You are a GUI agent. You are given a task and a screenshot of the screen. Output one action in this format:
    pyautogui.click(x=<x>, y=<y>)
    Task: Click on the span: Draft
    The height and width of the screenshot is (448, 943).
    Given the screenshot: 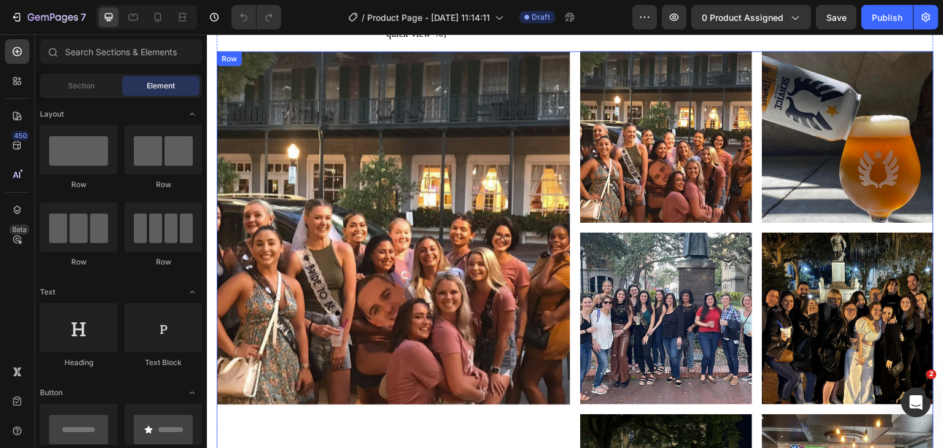 What is the action you would take?
    pyautogui.click(x=541, y=17)
    